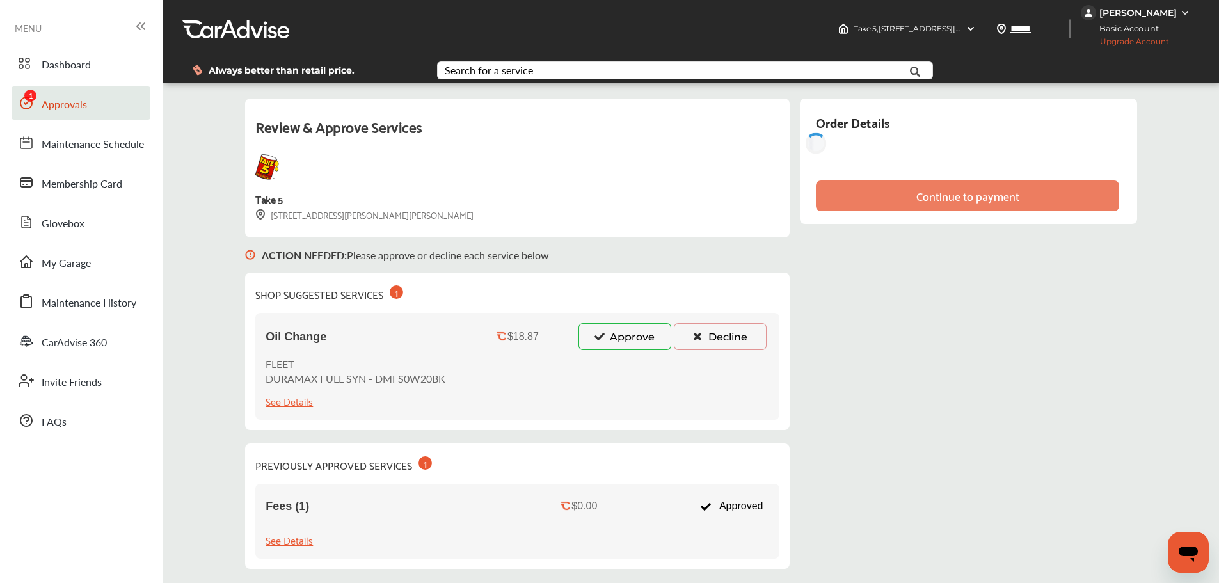  Describe the element at coordinates (968, 196) in the screenshot. I see `div: Continue to payment` at that location.